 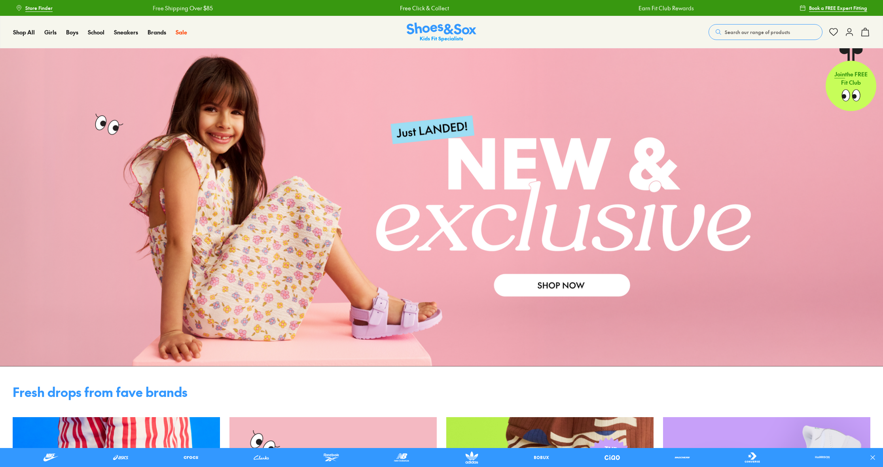 What do you see at coordinates (72, 32) in the screenshot?
I see `a: Boys` at bounding box center [72, 32].